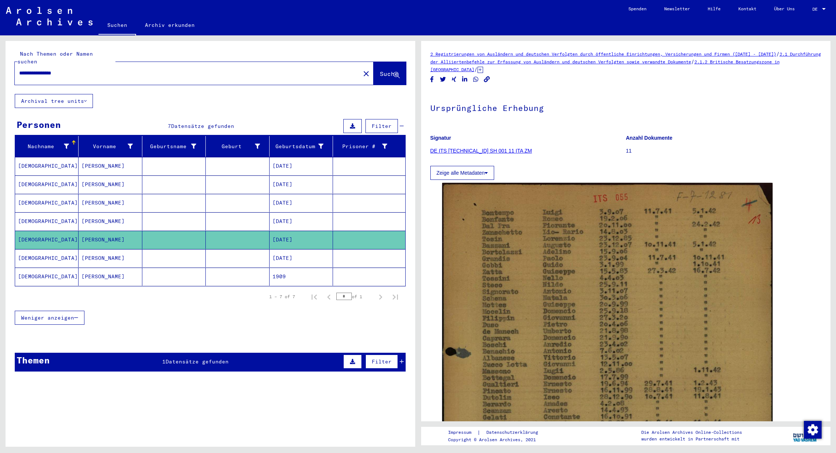 This screenshot has height=453, width=836. I want to click on div: of 1, so click(355, 297).